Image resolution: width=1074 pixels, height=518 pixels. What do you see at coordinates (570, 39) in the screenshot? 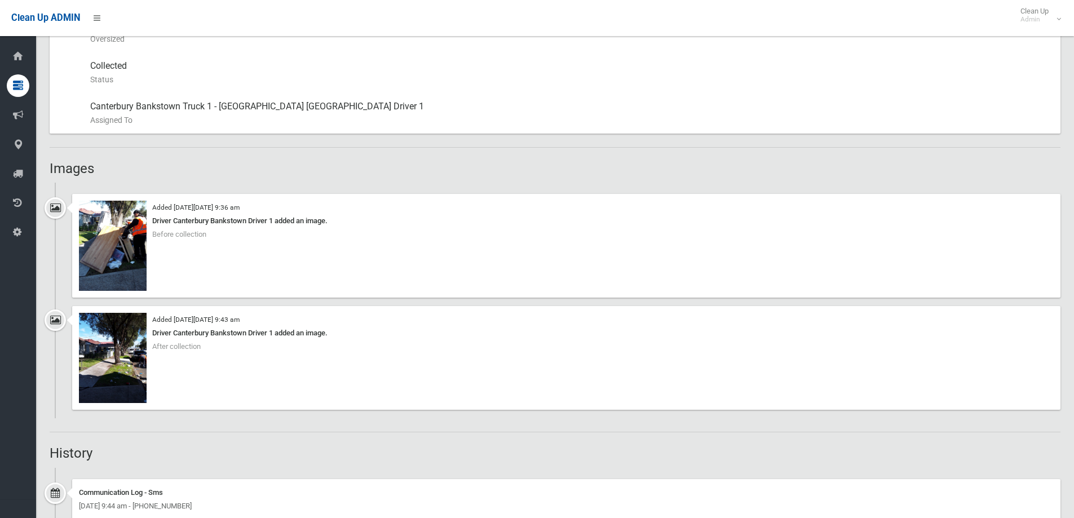
I see `small: Oversized` at bounding box center [570, 39].